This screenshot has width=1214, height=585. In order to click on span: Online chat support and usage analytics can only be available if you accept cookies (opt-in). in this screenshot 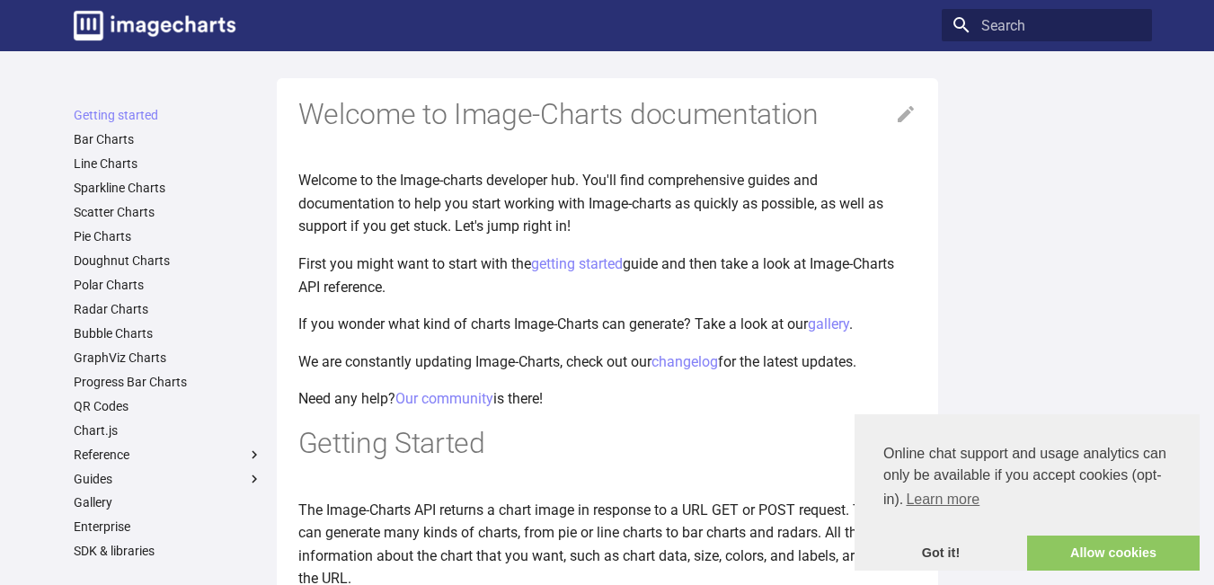, I will do `click(1027, 478)`.